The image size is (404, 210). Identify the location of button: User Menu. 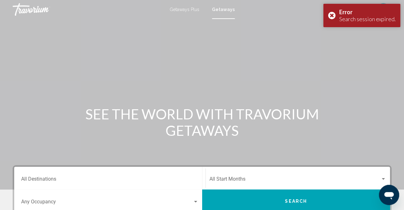
(383, 9).